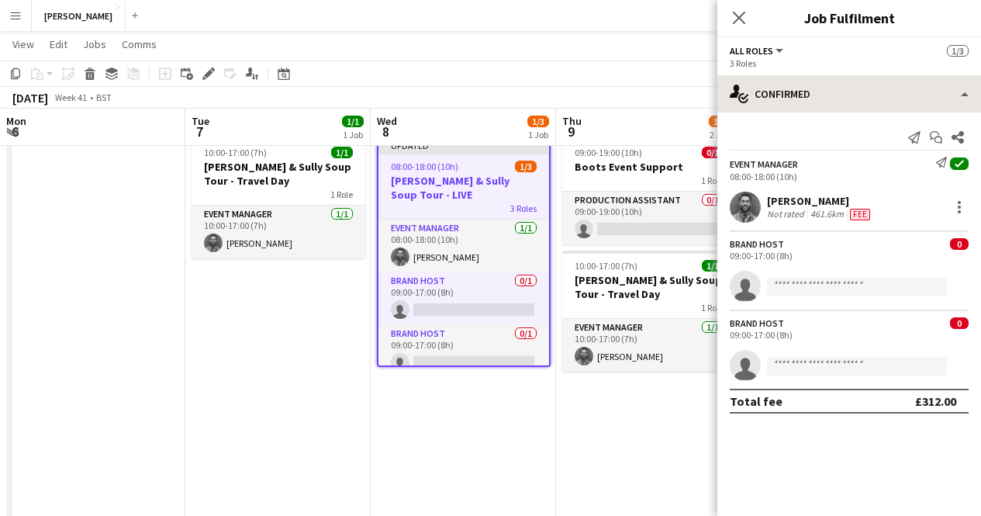  I want to click on app-card-role: Production Assistant0/109:00-19:00 (10h), so click(649, 218).